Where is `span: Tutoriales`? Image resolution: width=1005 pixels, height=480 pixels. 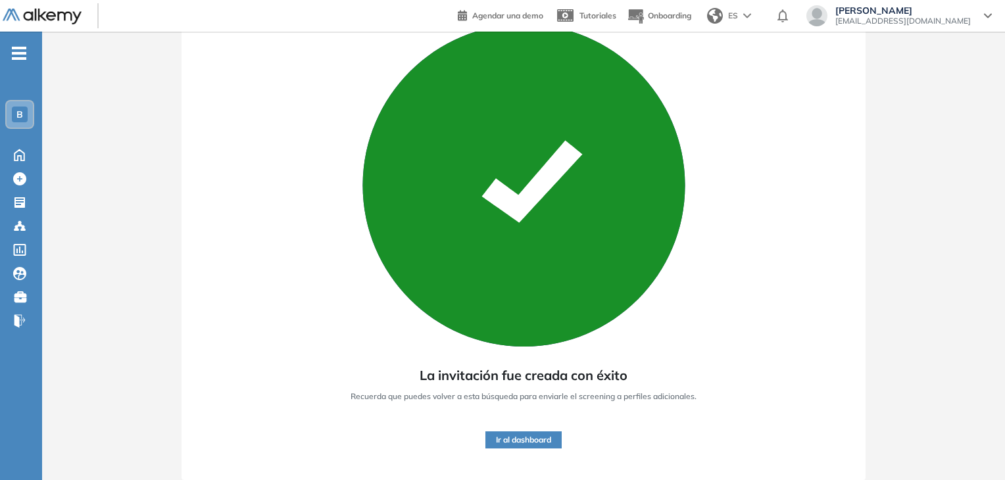 span: Tutoriales is located at coordinates (598, 15).